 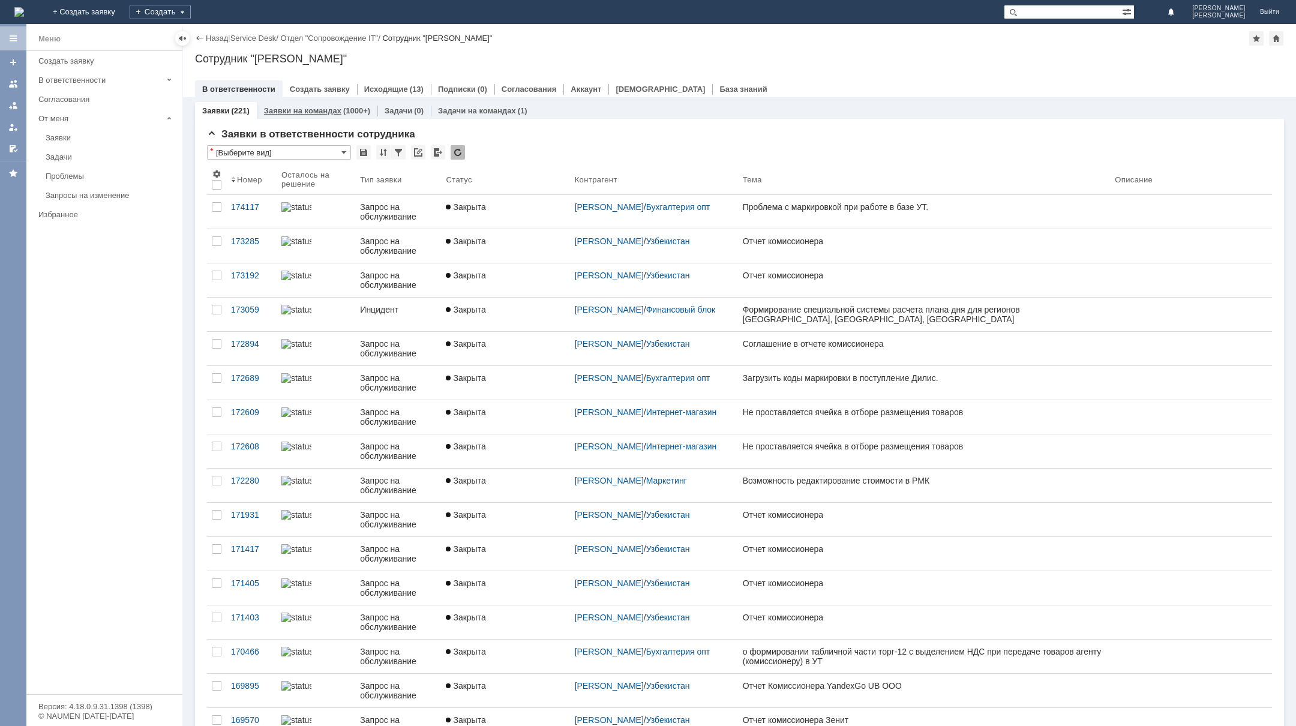 What do you see at coordinates (19, 12) in the screenshot?
I see `img: logo` at bounding box center [19, 12].